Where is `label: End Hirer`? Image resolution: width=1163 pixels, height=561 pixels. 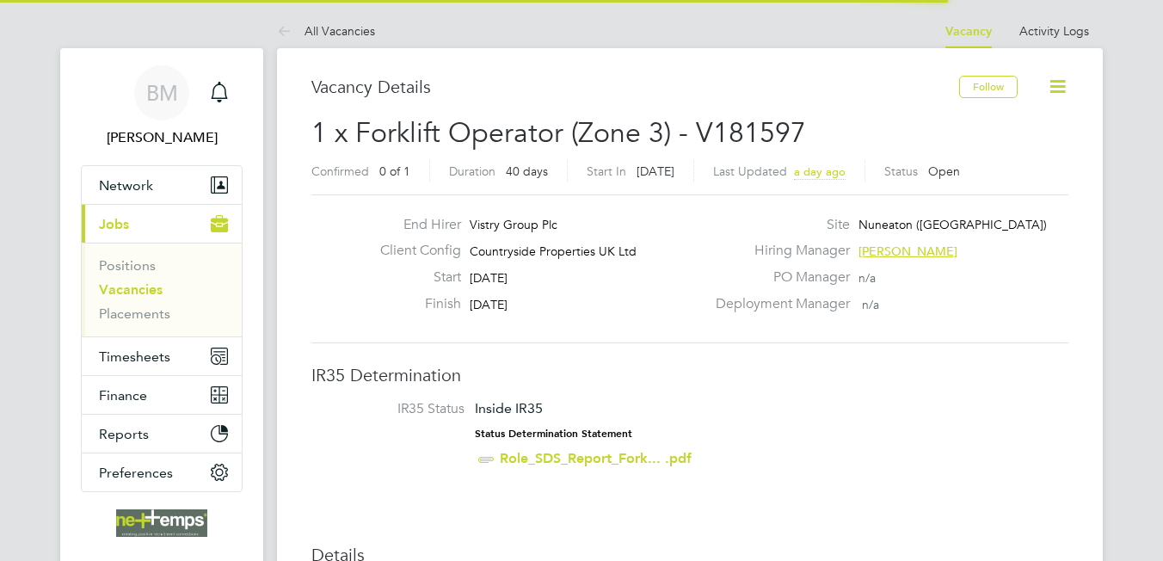 label: End Hirer is located at coordinates (414, 225).